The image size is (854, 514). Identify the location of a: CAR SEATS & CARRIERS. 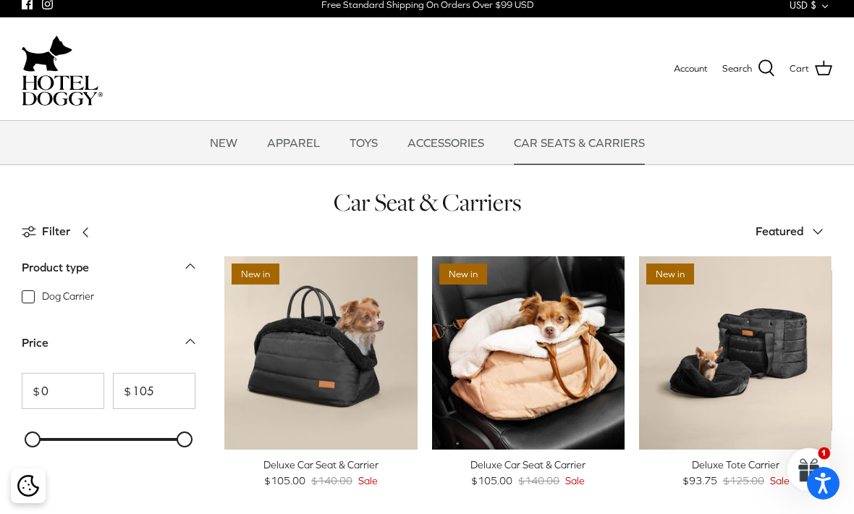
(579, 143).